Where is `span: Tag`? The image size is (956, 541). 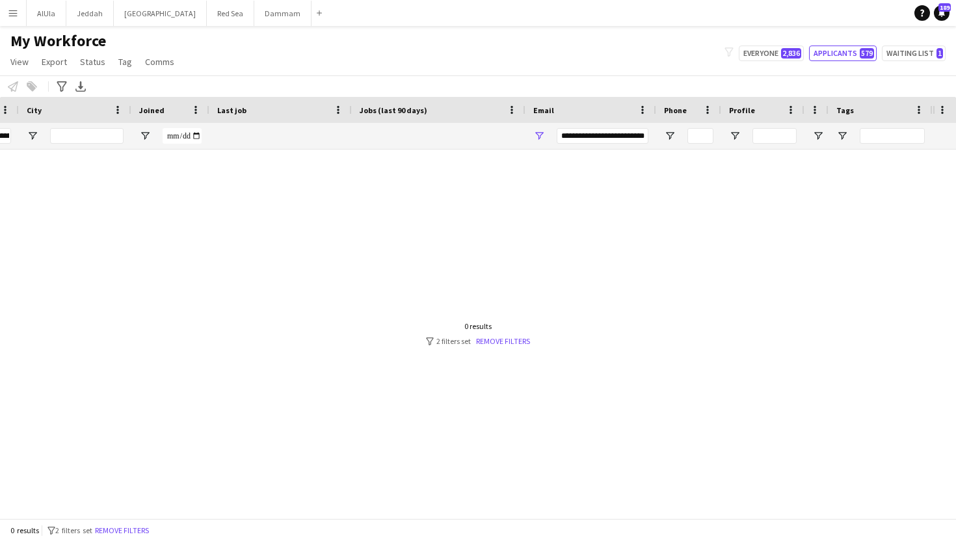 span: Tag is located at coordinates (125, 62).